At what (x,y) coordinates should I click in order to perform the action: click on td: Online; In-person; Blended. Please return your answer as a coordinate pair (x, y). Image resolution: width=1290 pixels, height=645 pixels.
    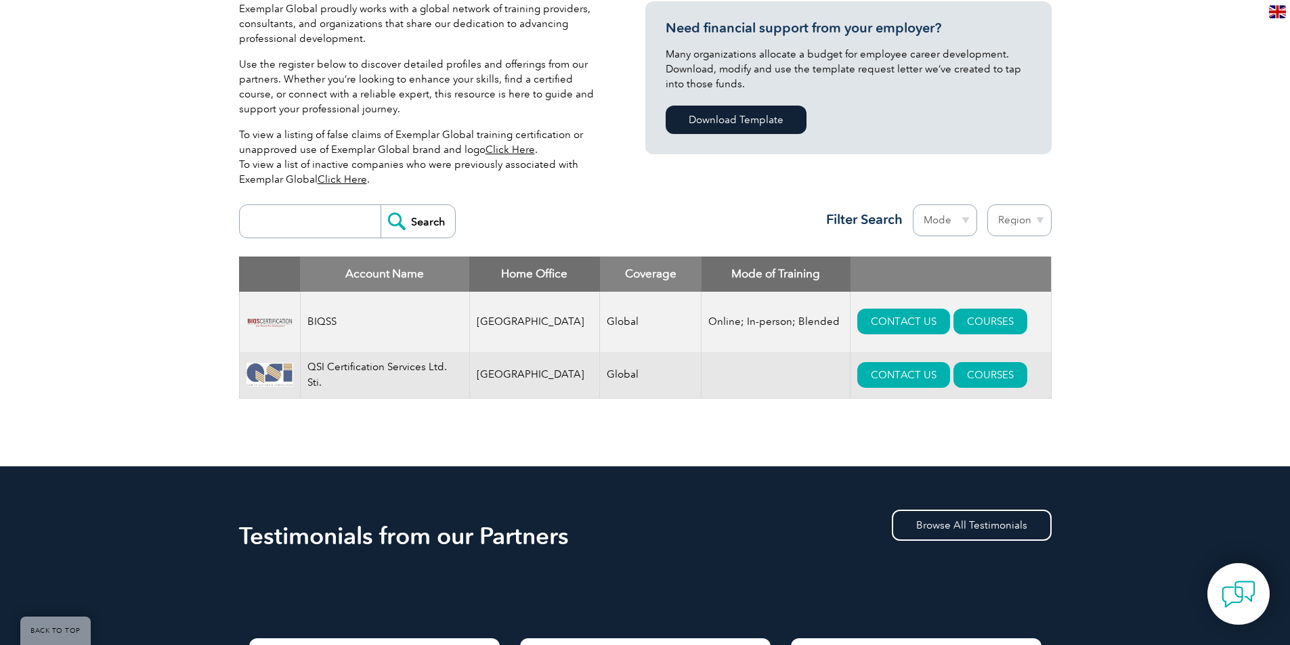
    Looking at the image, I should click on (776, 322).